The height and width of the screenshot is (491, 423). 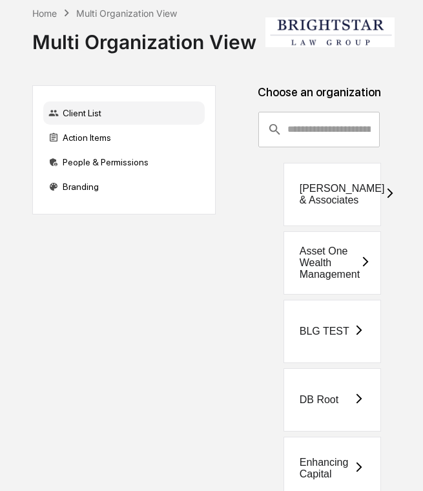 I want to click on img: Brightstar Law Group, so click(x=330, y=32).